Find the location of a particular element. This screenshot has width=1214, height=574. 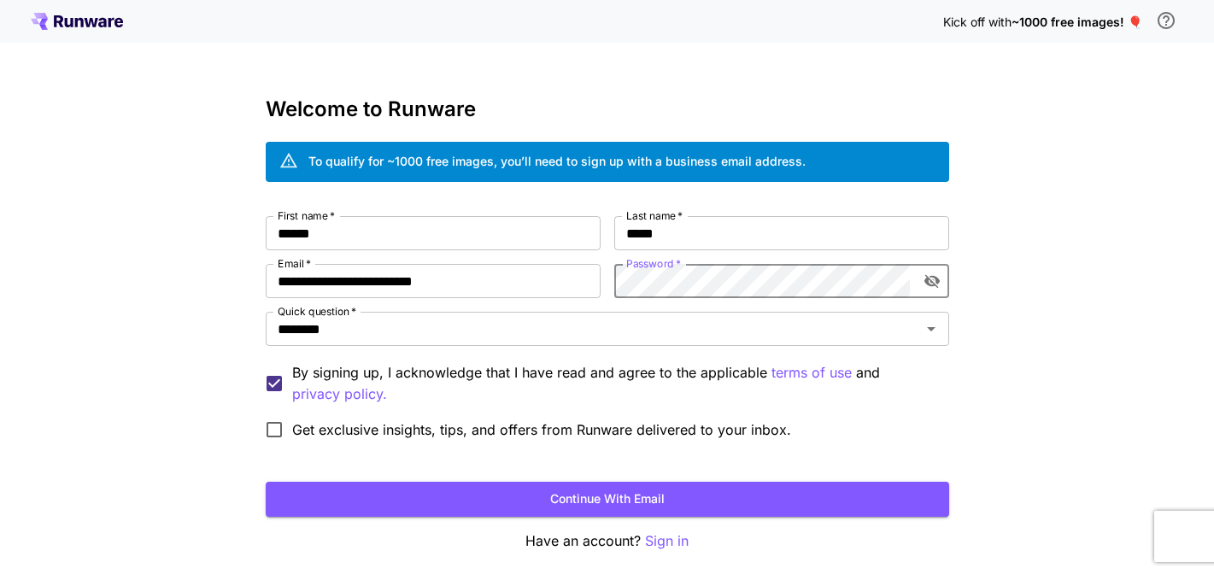

p: By signing up, I acknowledge that I have read and agree to the applicable and is located at coordinates (613, 383).